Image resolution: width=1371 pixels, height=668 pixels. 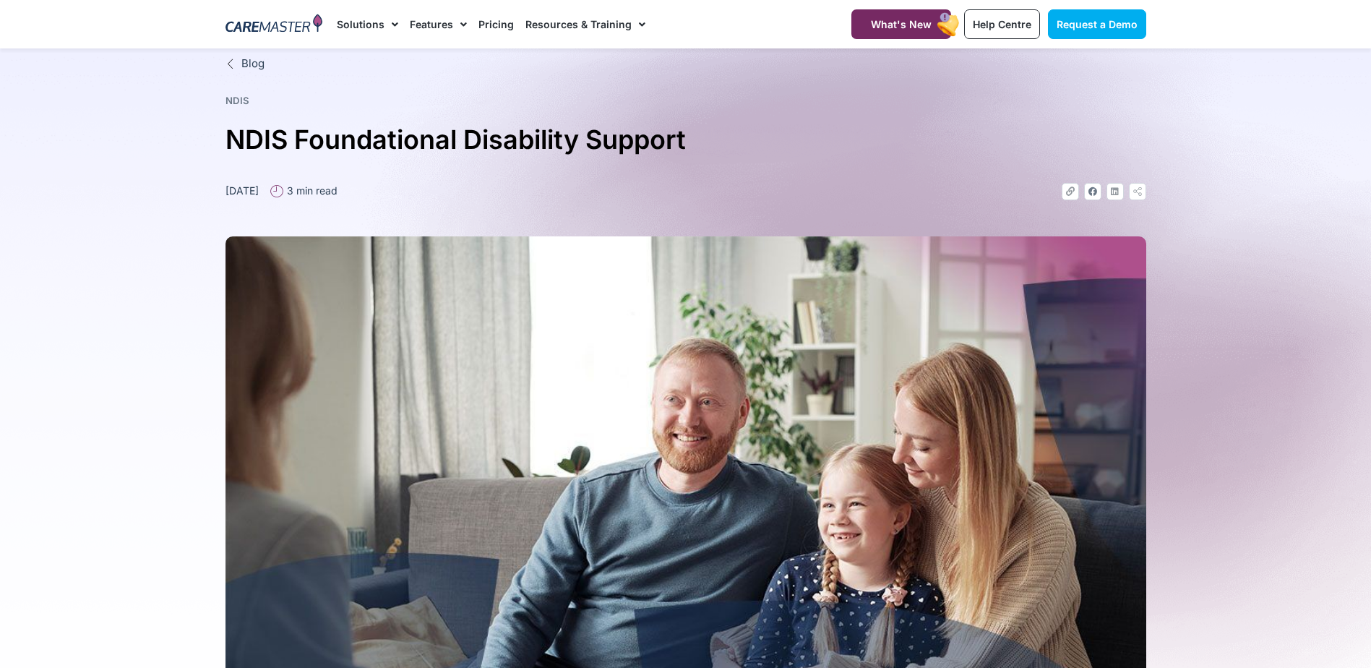 What do you see at coordinates (237, 100) in the screenshot?
I see `a: NDIS` at bounding box center [237, 100].